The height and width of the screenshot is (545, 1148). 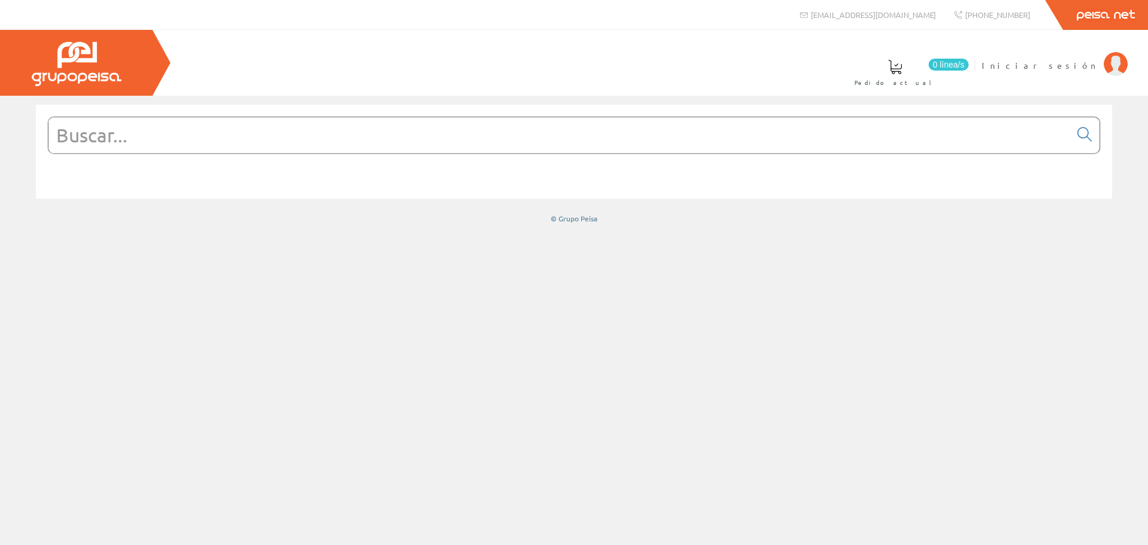 I want to click on span: Pedido actual, so click(x=895, y=83).